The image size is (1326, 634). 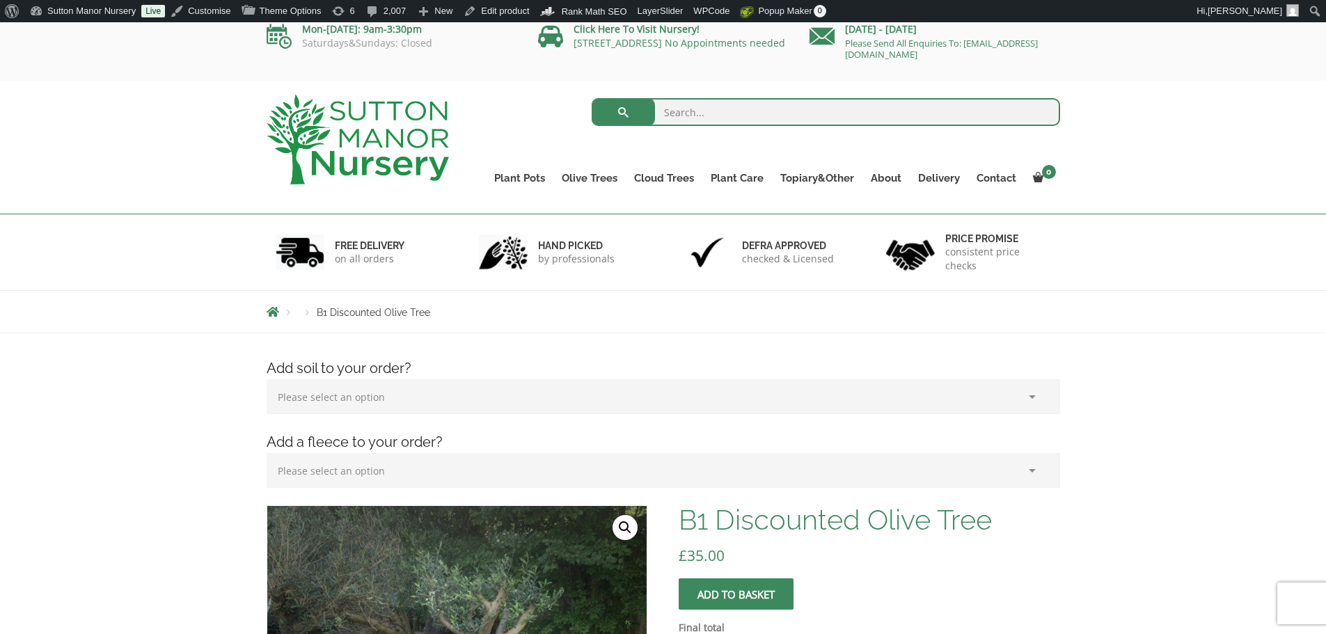 I want to click on input: Search..., so click(x=825, y=112).